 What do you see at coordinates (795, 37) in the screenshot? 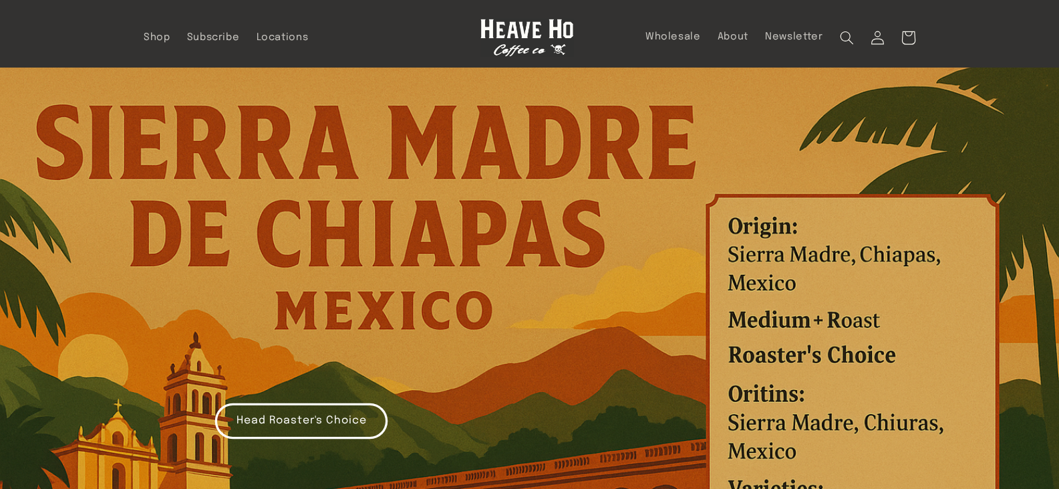
I see `a: Newsletter` at bounding box center [795, 37].